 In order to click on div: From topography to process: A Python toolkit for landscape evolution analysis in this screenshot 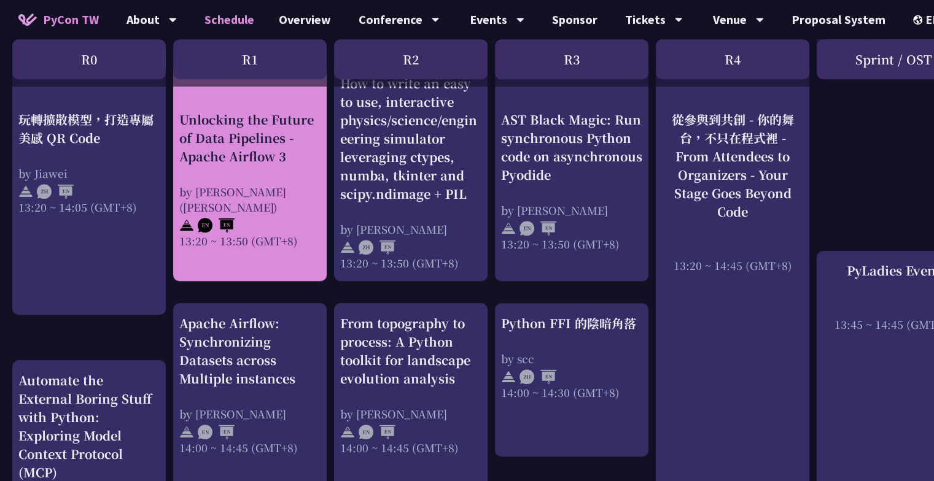, I will do `click(411, 351)`.